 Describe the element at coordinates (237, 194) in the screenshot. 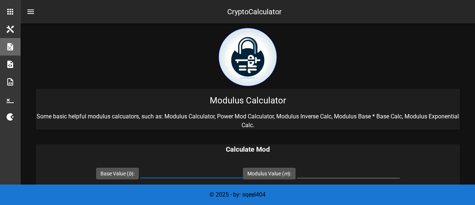

I see `span: © 2025 - by: sqeel404` at that location.